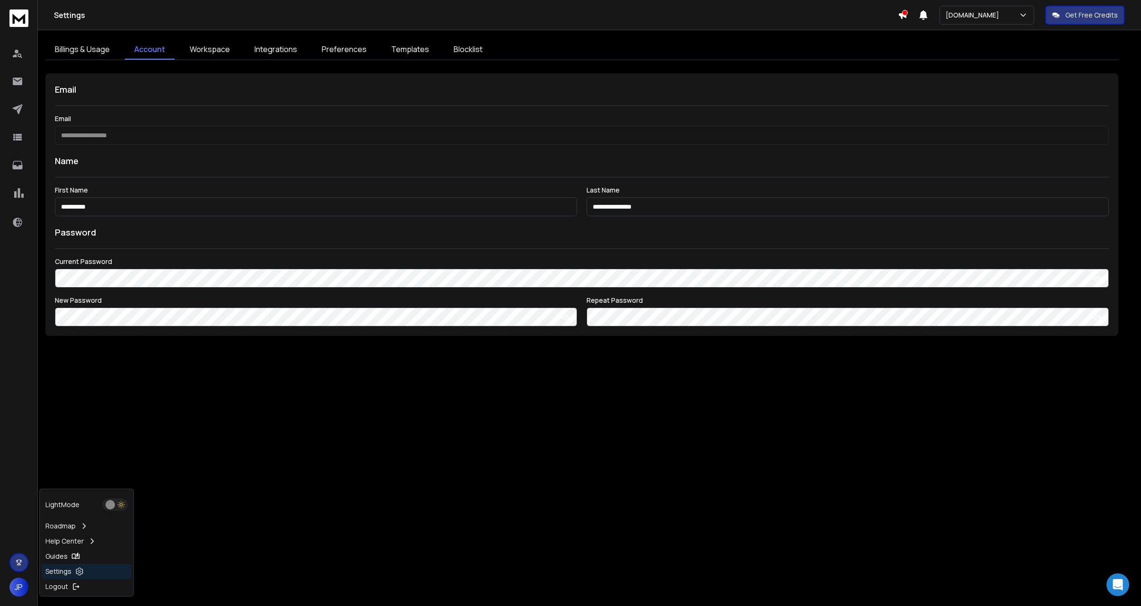  What do you see at coordinates (1092, 15) in the screenshot?
I see `p: Get Free Credits` at bounding box center [1092, 15].